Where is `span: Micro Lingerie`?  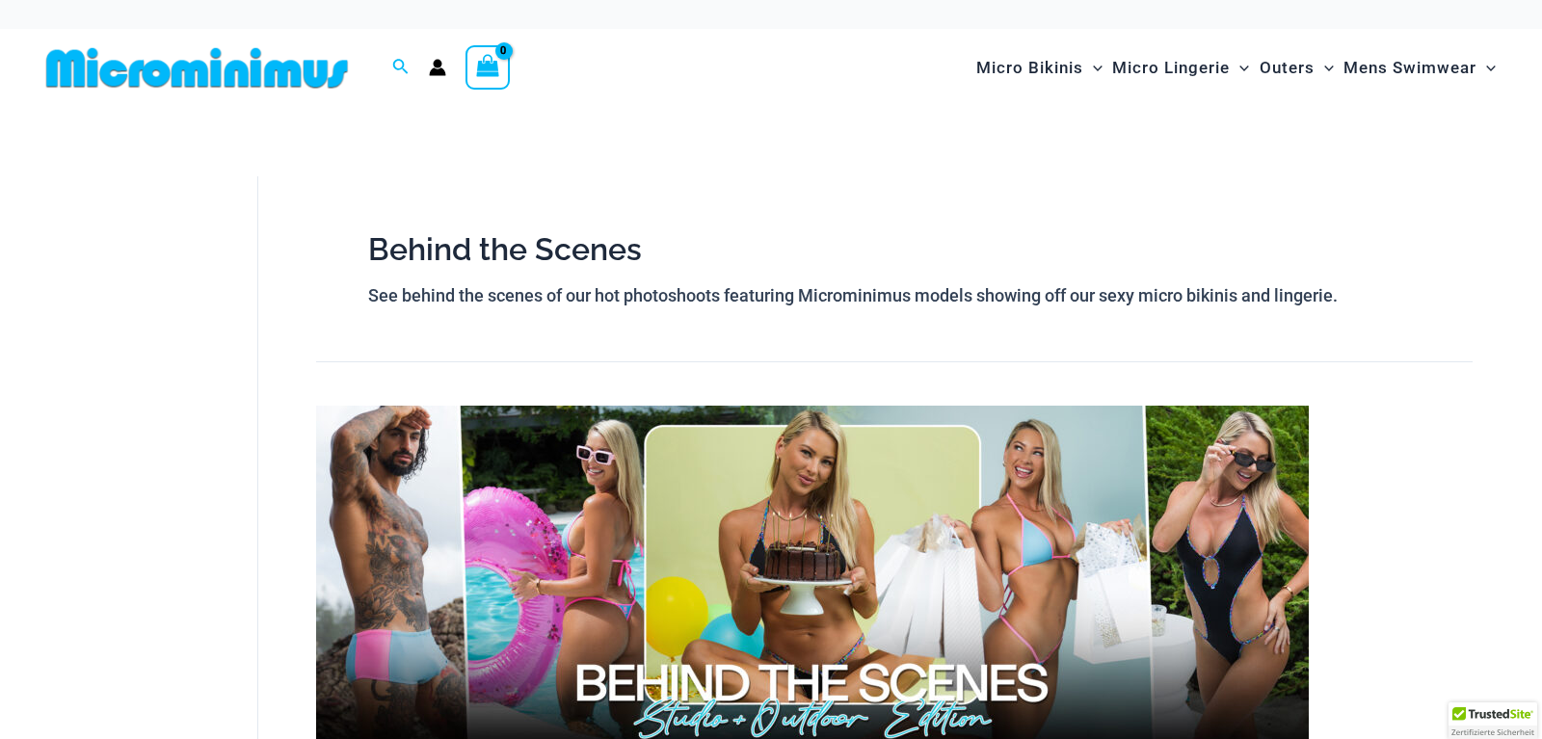
span: Micro Lingerie is located at coordinates (1171, 67).